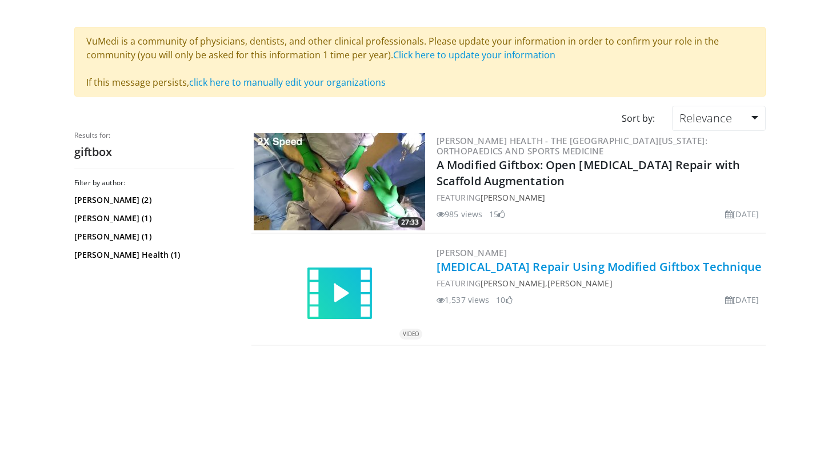 The width and height of the screenshot is (840, 475). Describe the element at coordinates (339, 294) in the screenshot. I see `a: VIDEO` at that location.